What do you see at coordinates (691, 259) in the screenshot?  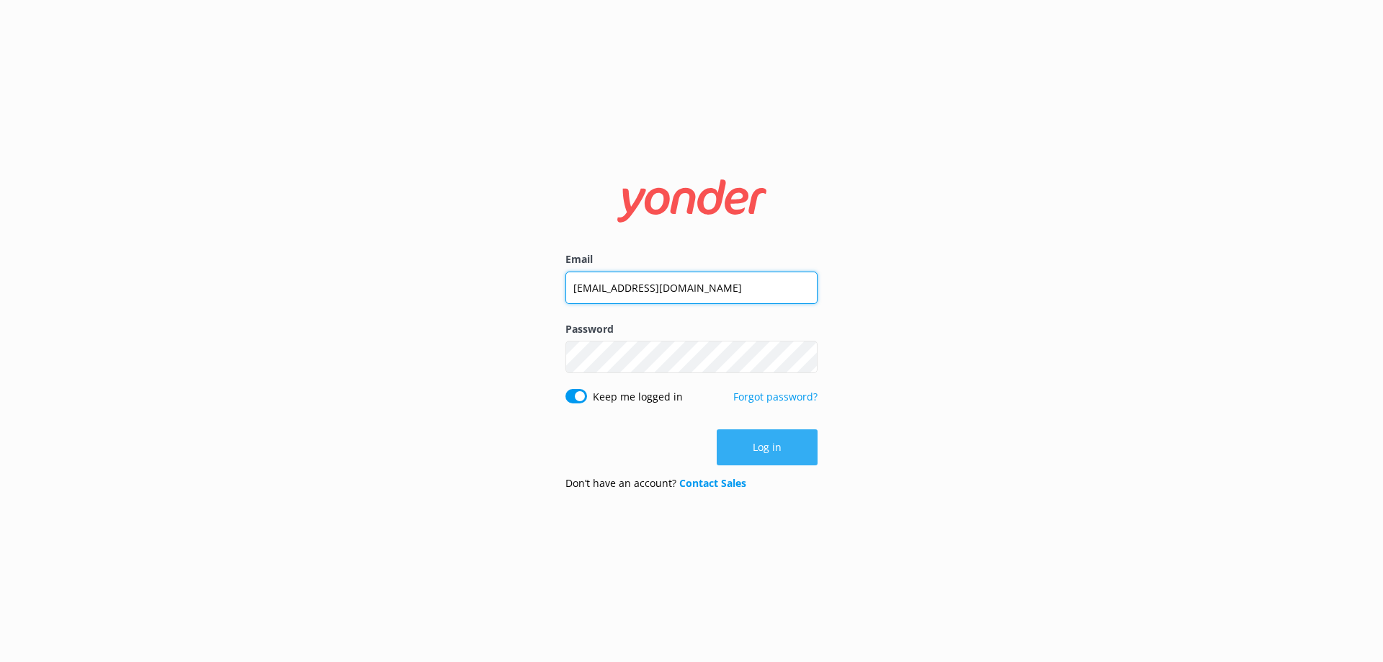 I see `label: Email` at bounding box center [691, 259].